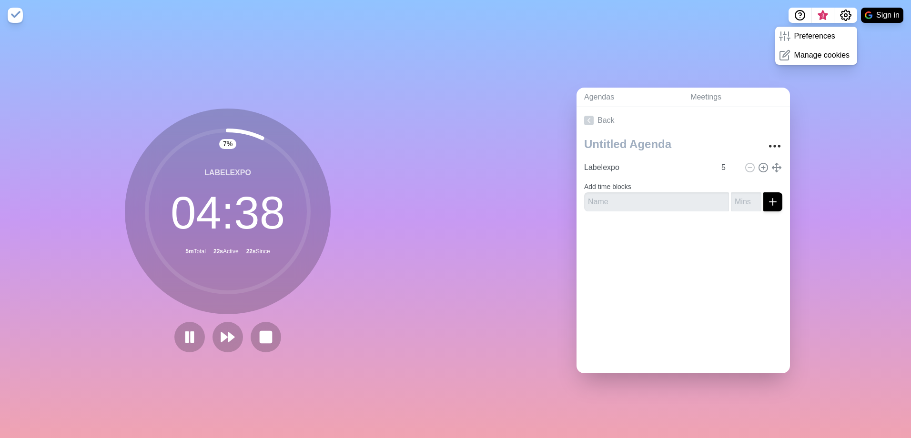  Describe the element at coordinates (683, 121) in the screenshot. I see `a: Back` at that location.